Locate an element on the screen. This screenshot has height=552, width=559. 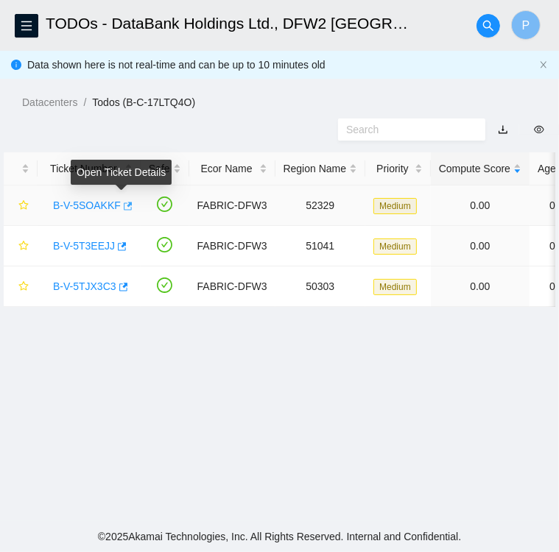
span: eye is located at coordinates (539, 130).